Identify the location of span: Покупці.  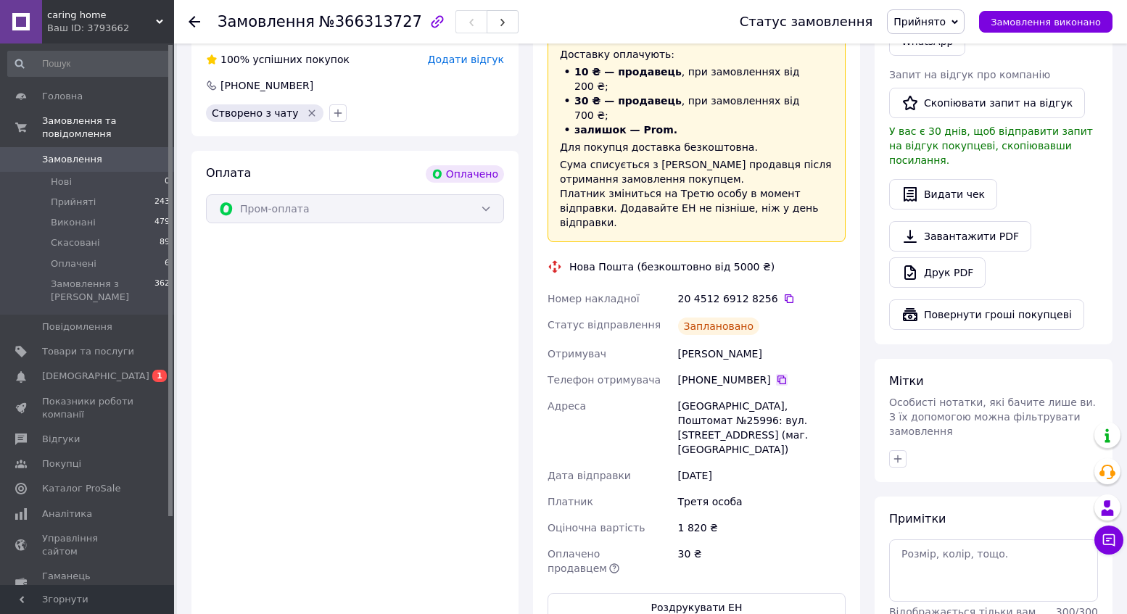
(62, 464).